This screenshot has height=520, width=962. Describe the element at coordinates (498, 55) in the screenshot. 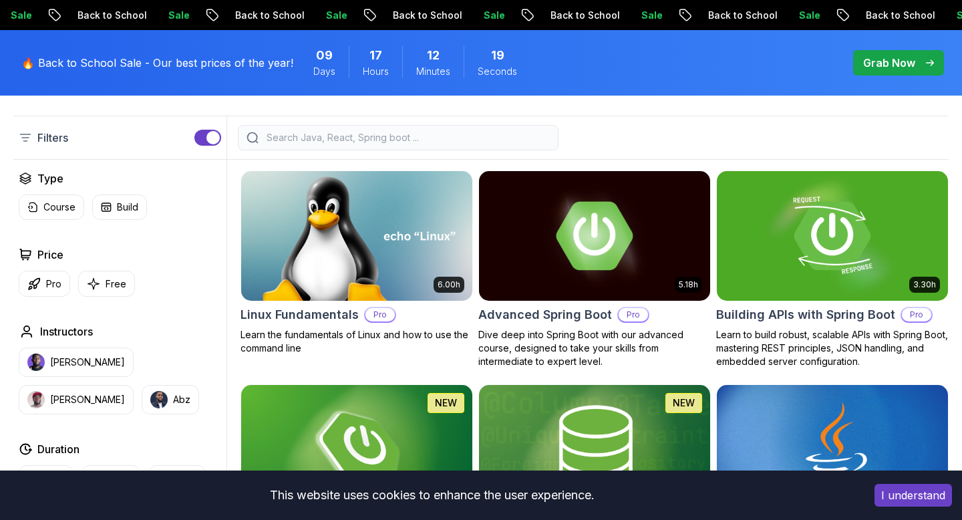

I see `span: 19 Seconds` at that location.